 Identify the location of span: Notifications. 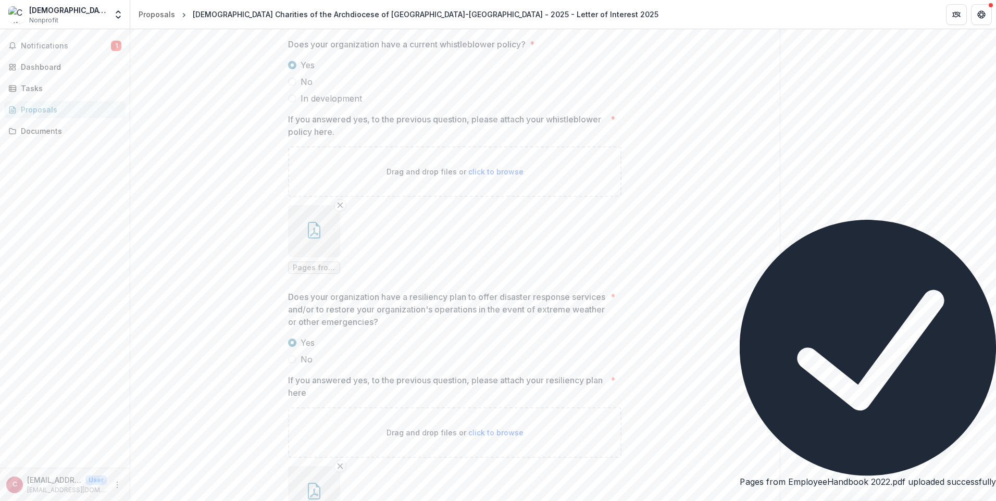
(66, 46).